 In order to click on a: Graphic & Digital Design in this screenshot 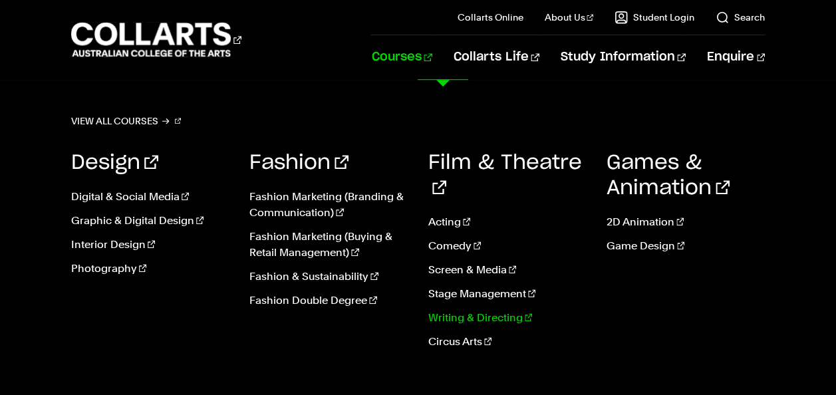, I will do `click(150, 221)`.